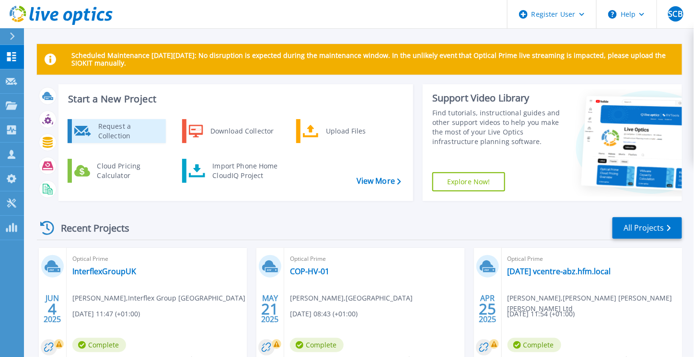 Image resolution: width=694 pixels, height=357 pixels. What do you see at coordinates (116, 131) in the screenshot?
I see `a: Request a Collection` at bounding box center [116, 131].